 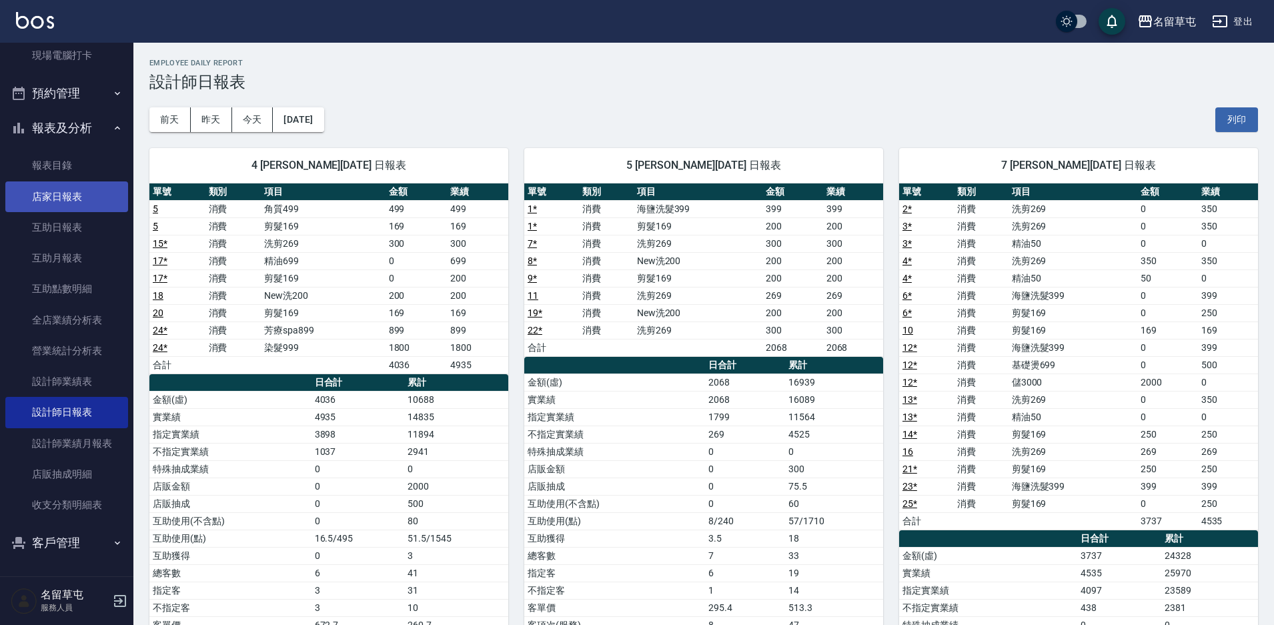 I want to click on th: 單號, so click(x=926, y=192).